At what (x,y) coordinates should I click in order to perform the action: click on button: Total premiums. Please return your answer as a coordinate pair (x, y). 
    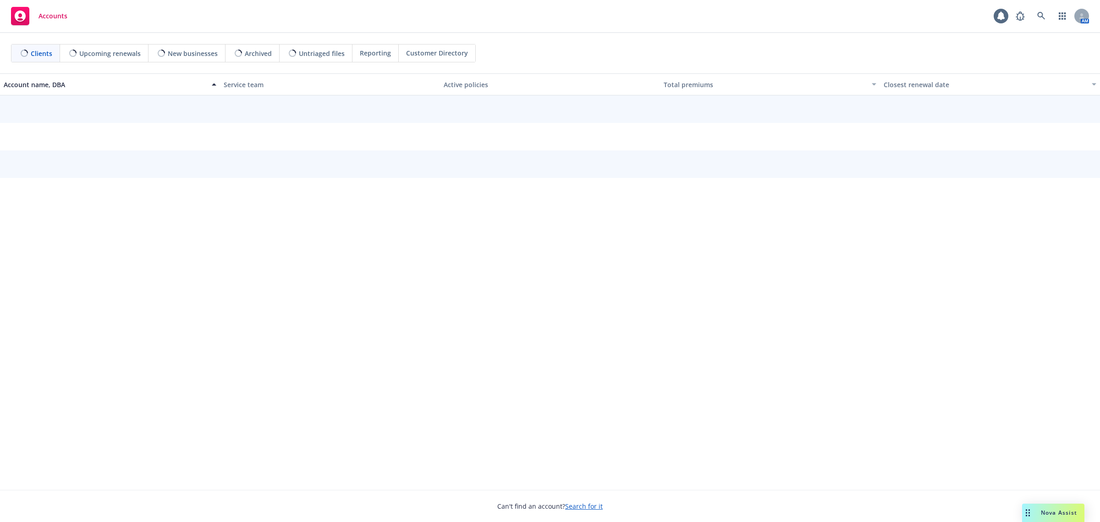
    Looking at the image, I should click on (770, 84).